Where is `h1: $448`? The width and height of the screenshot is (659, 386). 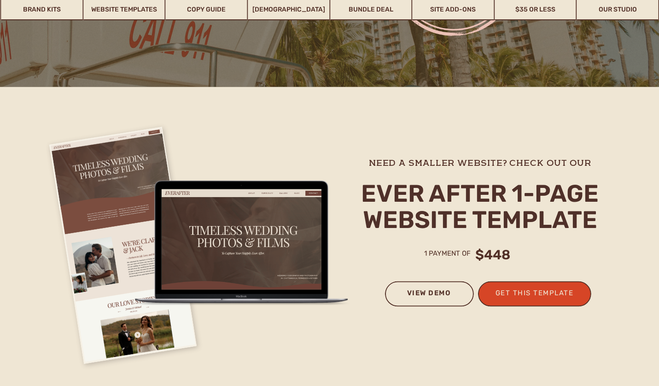 h1: $448 is located at coordinates (491, 256).